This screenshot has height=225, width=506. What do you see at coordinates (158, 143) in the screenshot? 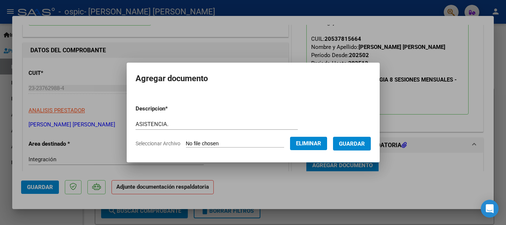
I see `span: Seleccionar Archivo` at bounding box center [158, 143].